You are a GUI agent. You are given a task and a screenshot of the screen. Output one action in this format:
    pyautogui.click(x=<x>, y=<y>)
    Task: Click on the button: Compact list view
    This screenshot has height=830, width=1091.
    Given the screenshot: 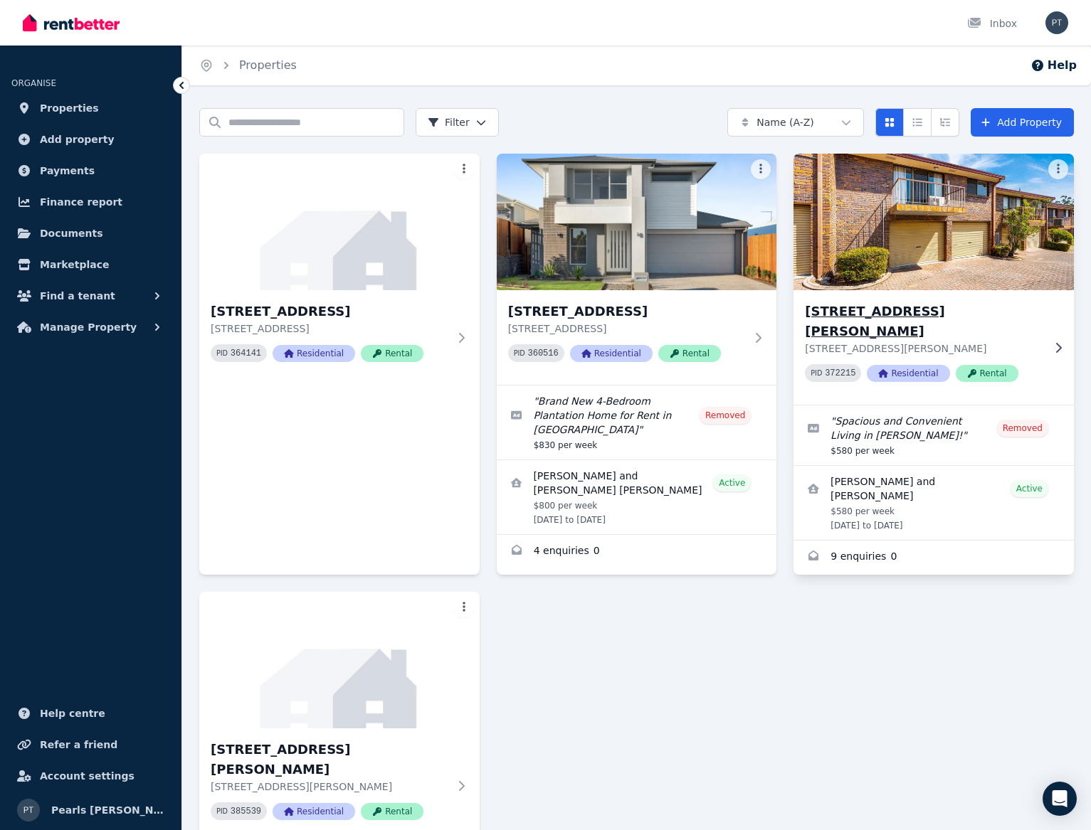 What is the action you would take?
    pyautogui.click(x=917, y=122)
    